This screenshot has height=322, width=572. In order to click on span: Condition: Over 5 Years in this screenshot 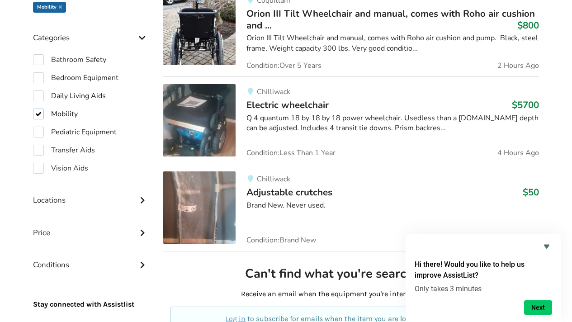, I will do `click(284, 66)`.